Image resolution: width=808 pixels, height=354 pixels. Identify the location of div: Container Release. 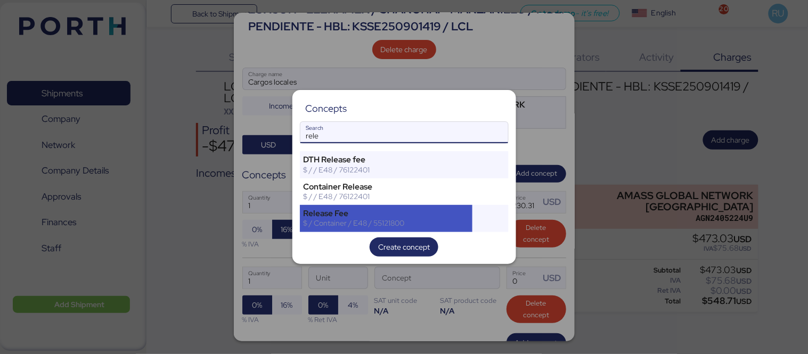
(386, 187).